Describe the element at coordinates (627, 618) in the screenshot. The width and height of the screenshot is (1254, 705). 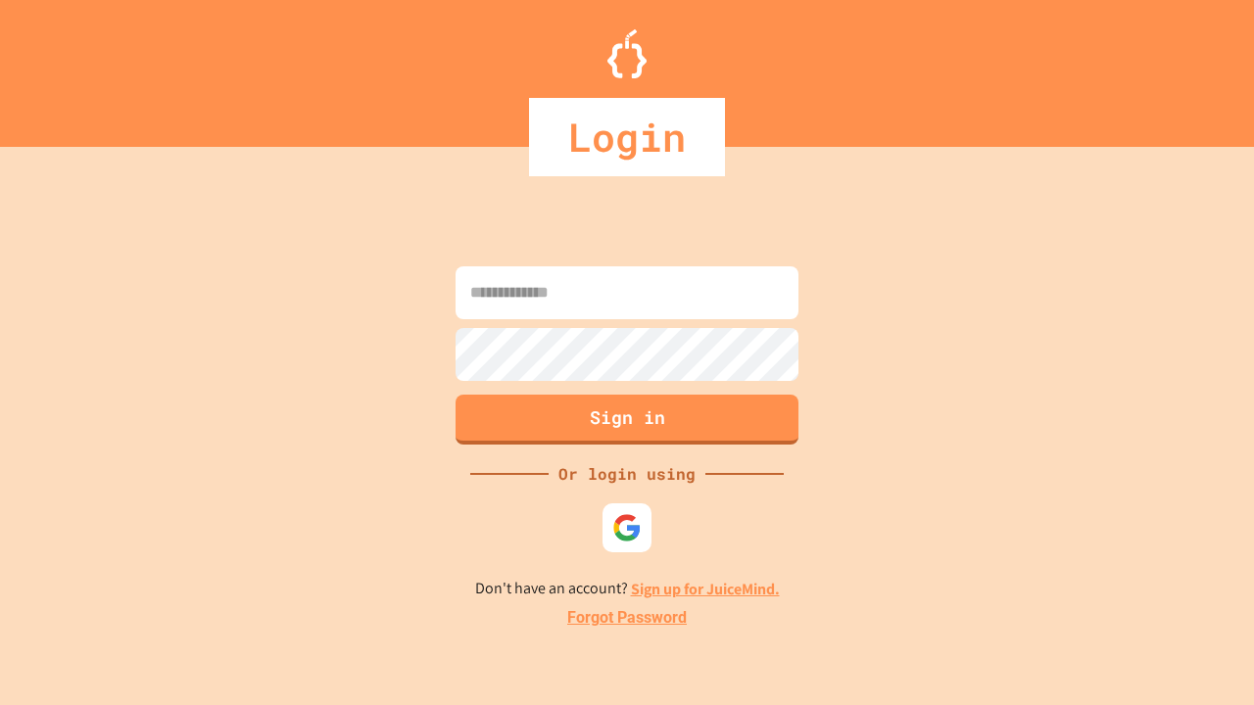
I see `a: Forgot Password` at that location.